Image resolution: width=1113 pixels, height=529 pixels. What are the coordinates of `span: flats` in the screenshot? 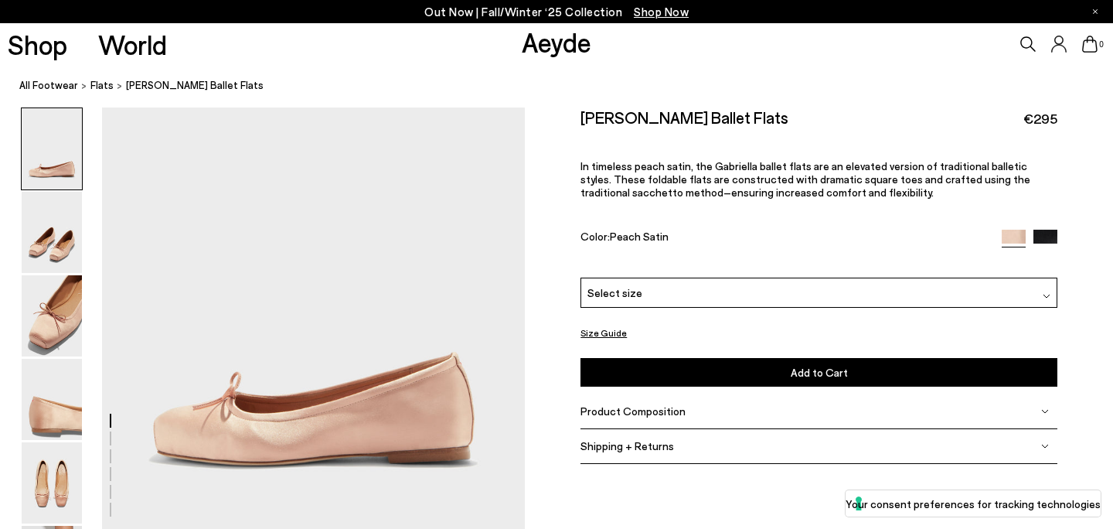 It's located at (102, 85).